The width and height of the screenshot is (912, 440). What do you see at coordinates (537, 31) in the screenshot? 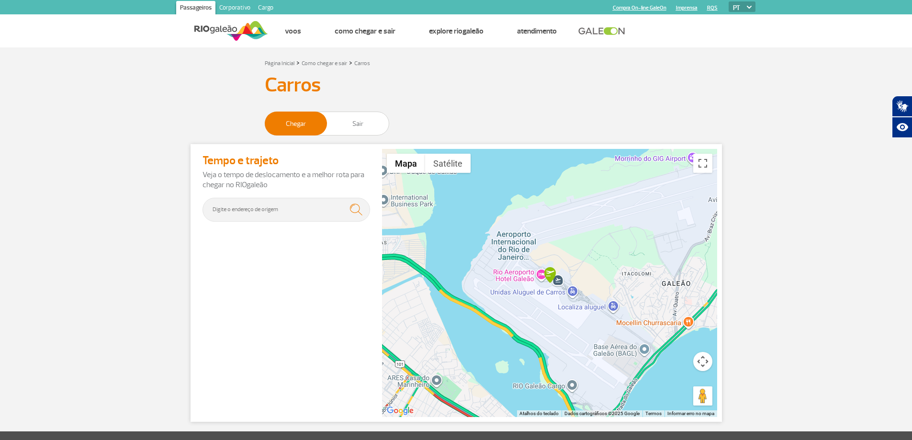
I see `a: Atendimento` at bounding box center [537, 31].